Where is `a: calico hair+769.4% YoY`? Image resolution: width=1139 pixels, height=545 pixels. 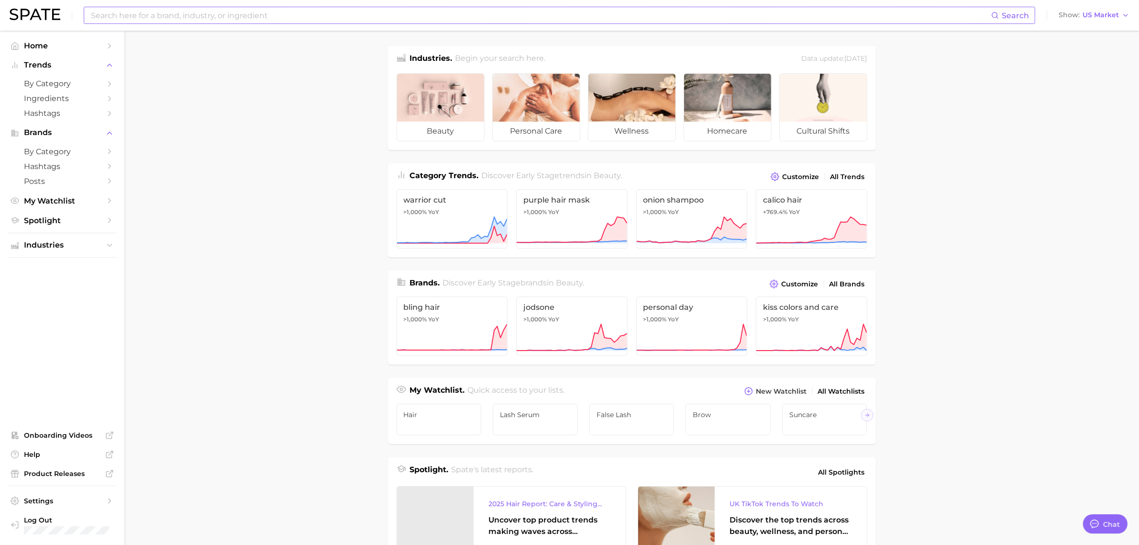
a: calico hair+769.4% YoY is located at coordinates (812, 219).